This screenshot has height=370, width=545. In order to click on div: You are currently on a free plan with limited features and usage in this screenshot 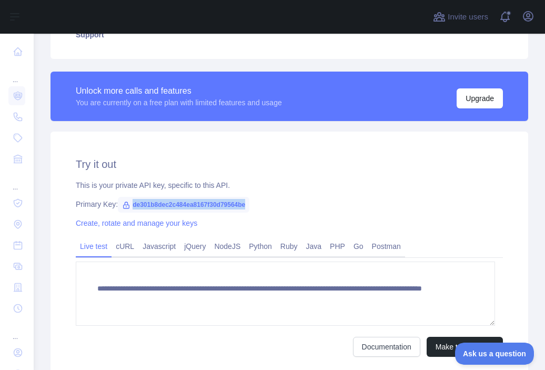, I will do `click(179, 103)`.